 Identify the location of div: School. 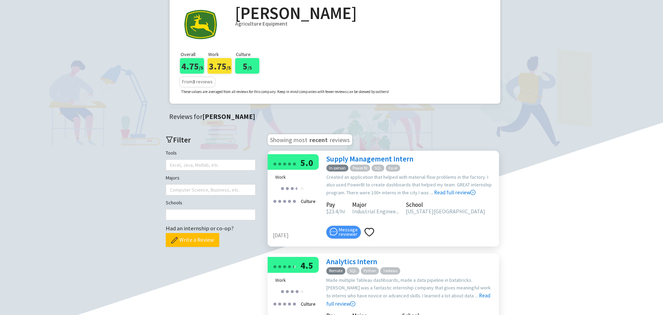
(445, 204).